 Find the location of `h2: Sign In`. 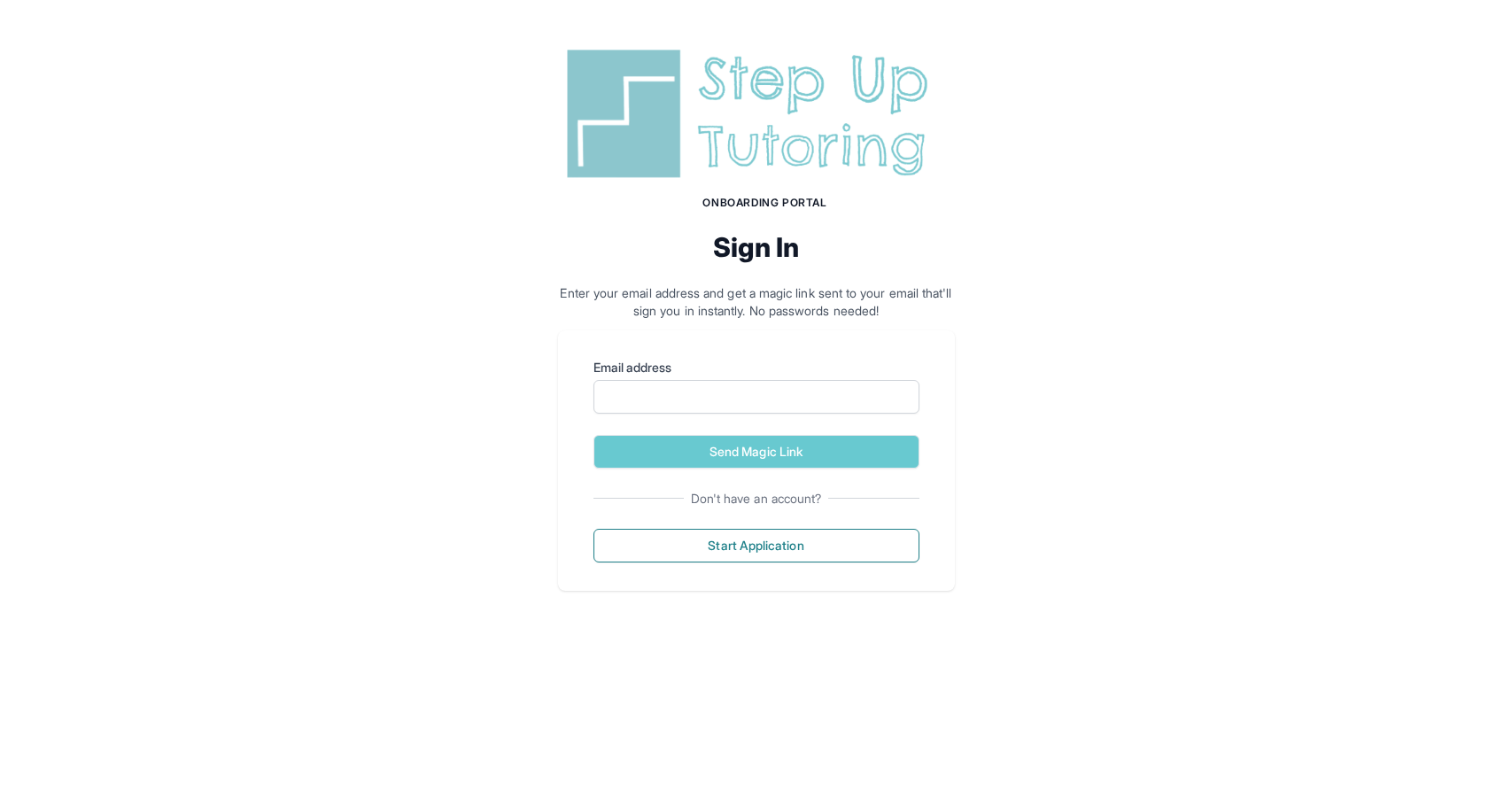

h2: Sign In is located at coordinates (757, 247).